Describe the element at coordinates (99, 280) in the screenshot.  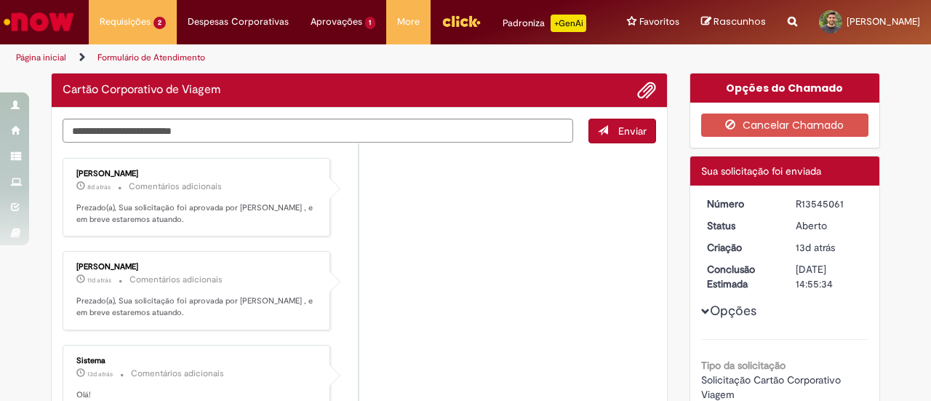
I see `time: 19/09/2025 16:19:52` at that location.